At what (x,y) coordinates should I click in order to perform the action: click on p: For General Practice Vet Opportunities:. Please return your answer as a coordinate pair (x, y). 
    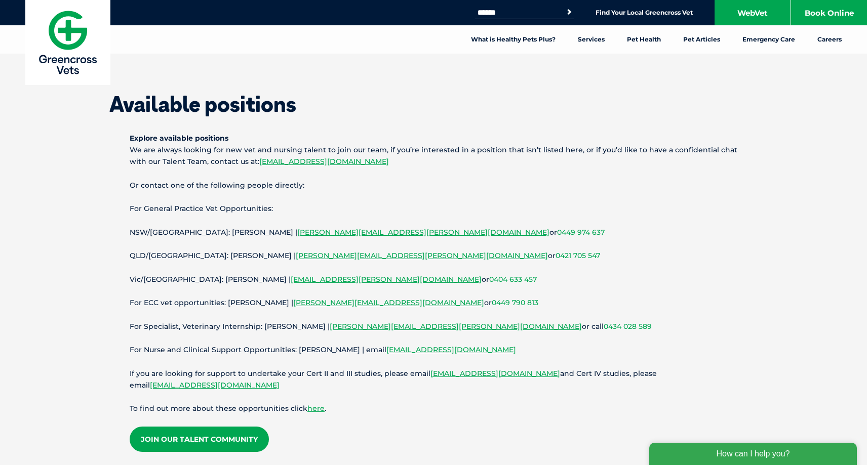
    Looking at the image, I should click on (433, 209).